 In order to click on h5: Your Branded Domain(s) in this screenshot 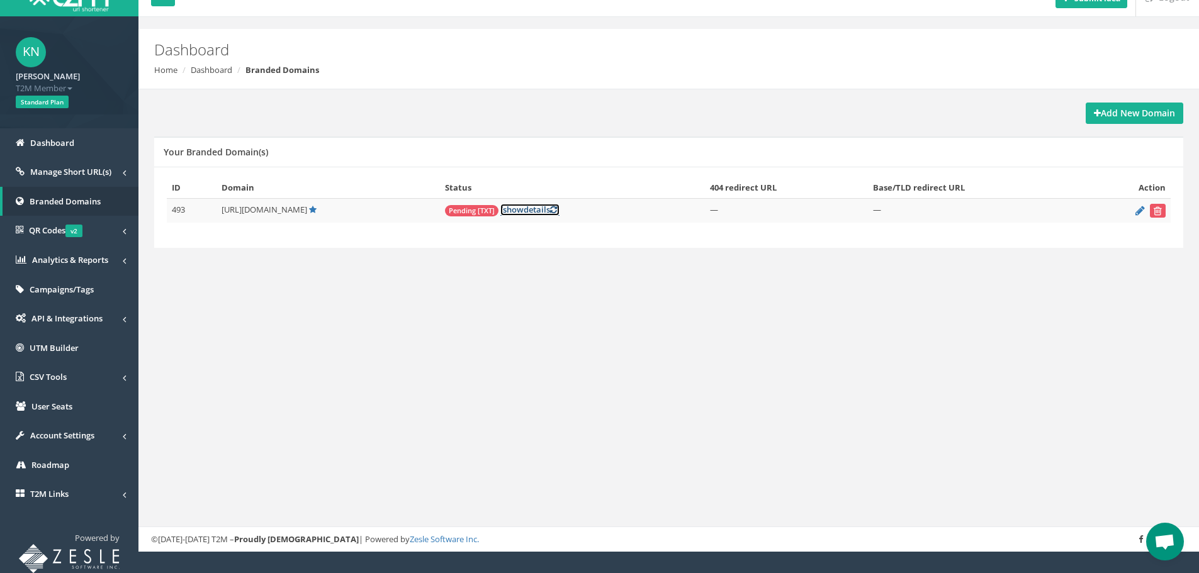, I will do `click(216, 152)`.